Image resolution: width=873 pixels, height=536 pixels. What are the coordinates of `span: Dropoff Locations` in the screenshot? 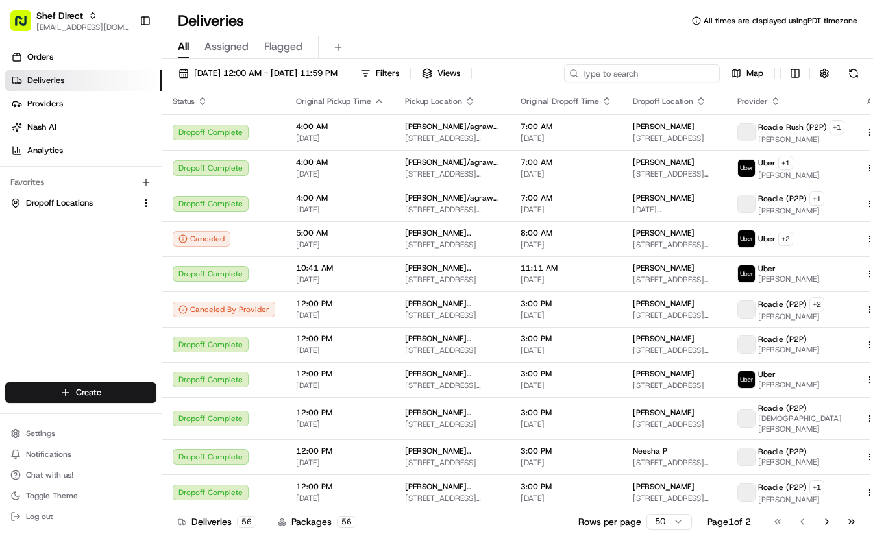 It's located at (59, 203).